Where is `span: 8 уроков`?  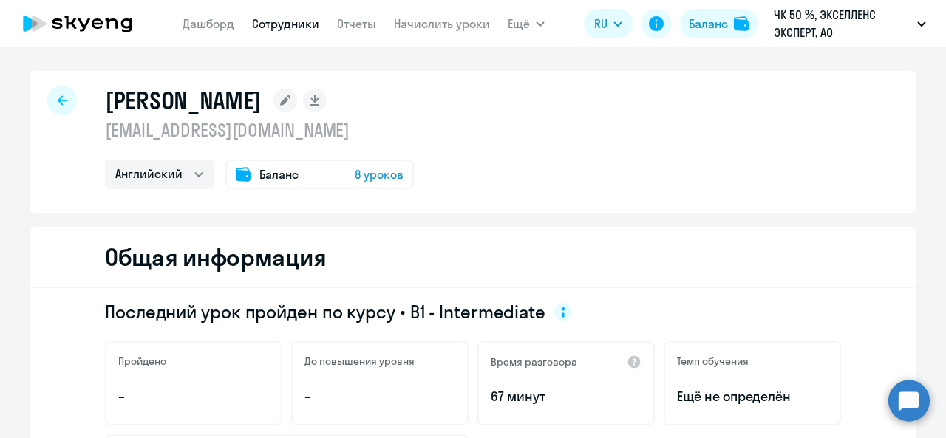
span: 8 уроков is located at coordinates (379, 174).